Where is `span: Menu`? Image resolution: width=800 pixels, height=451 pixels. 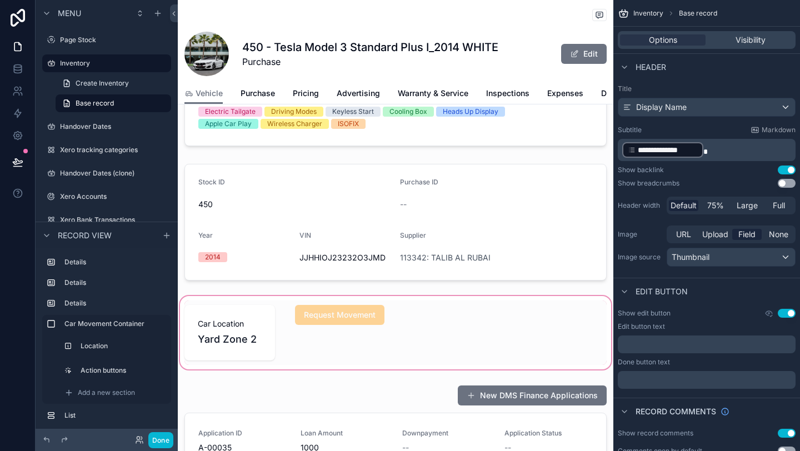 span: Menu is located at coordinates (69, 13).